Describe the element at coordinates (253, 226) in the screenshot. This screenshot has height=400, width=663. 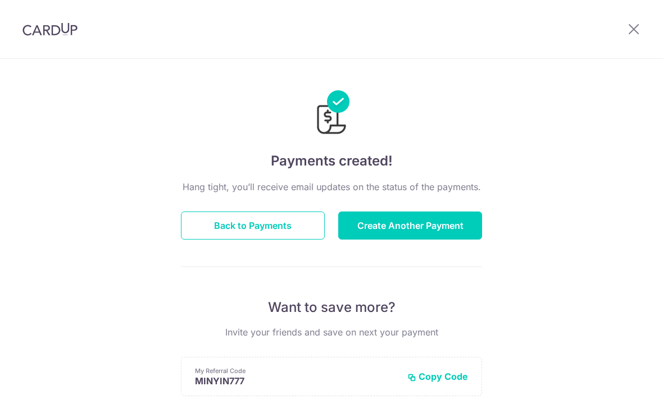
I see `button: Back to Payments` at that location.